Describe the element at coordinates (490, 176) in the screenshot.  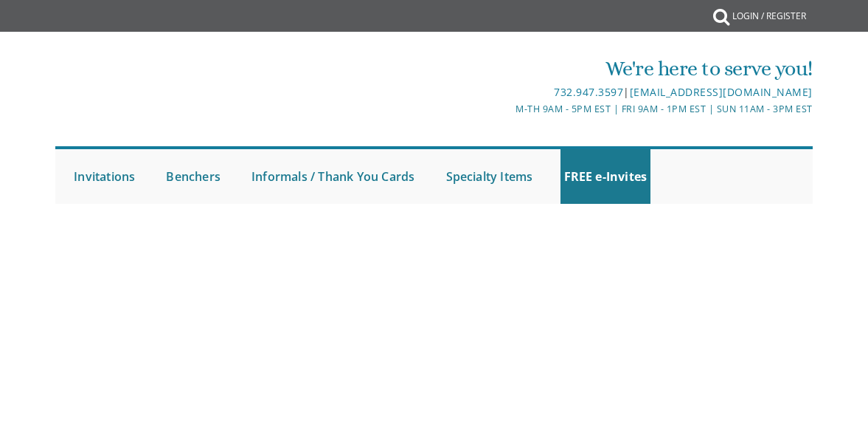
I see `a: Specialty Items` at that location.